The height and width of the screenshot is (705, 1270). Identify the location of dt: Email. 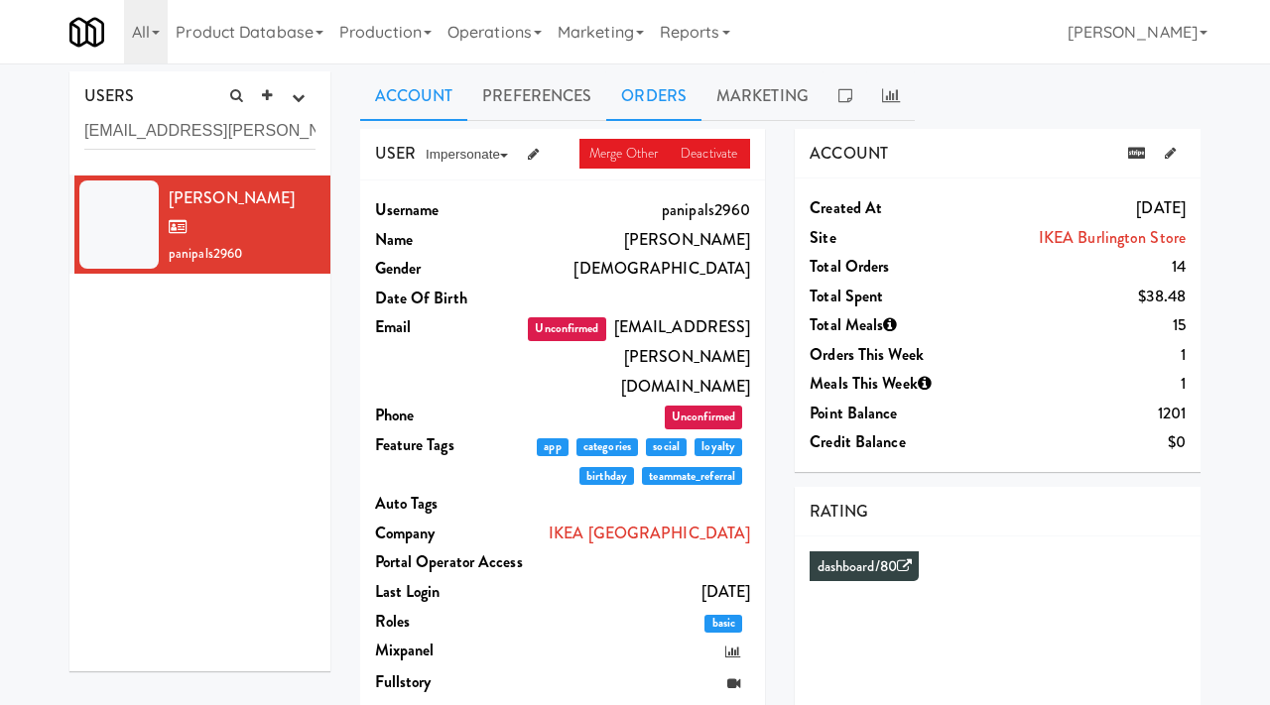
(450, 327).